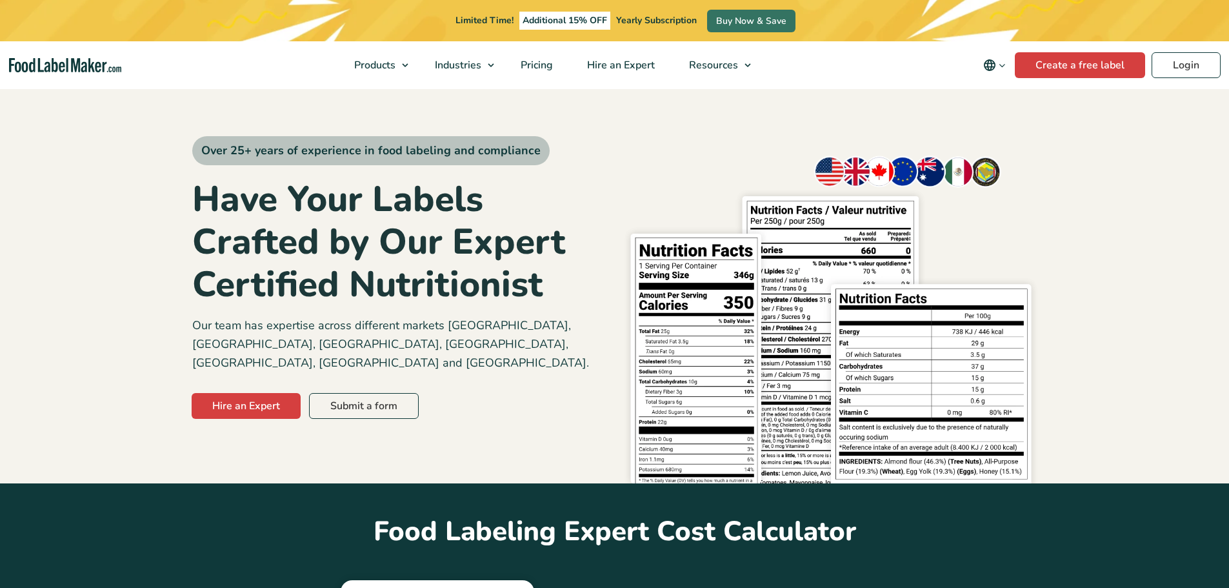  Describe the element at coordinates (994, 65) in the screenshot. I see `button: Change language` at that location.